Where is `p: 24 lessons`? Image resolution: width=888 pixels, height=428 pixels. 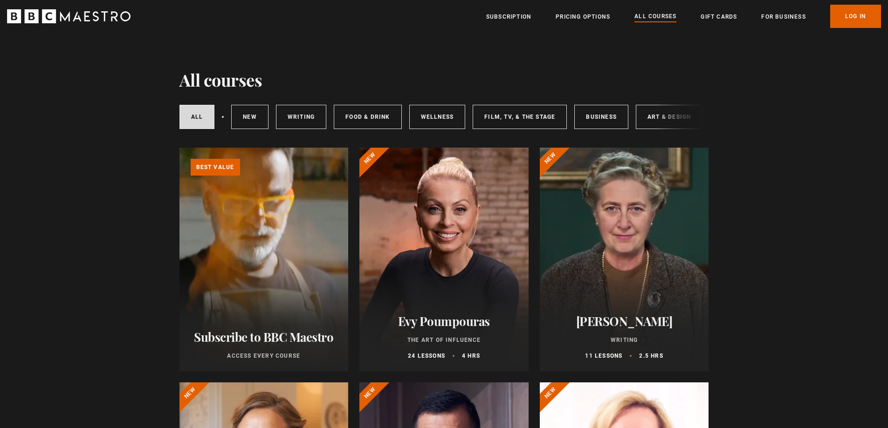 p: 24 lessons is located at coordinates (426, 356).